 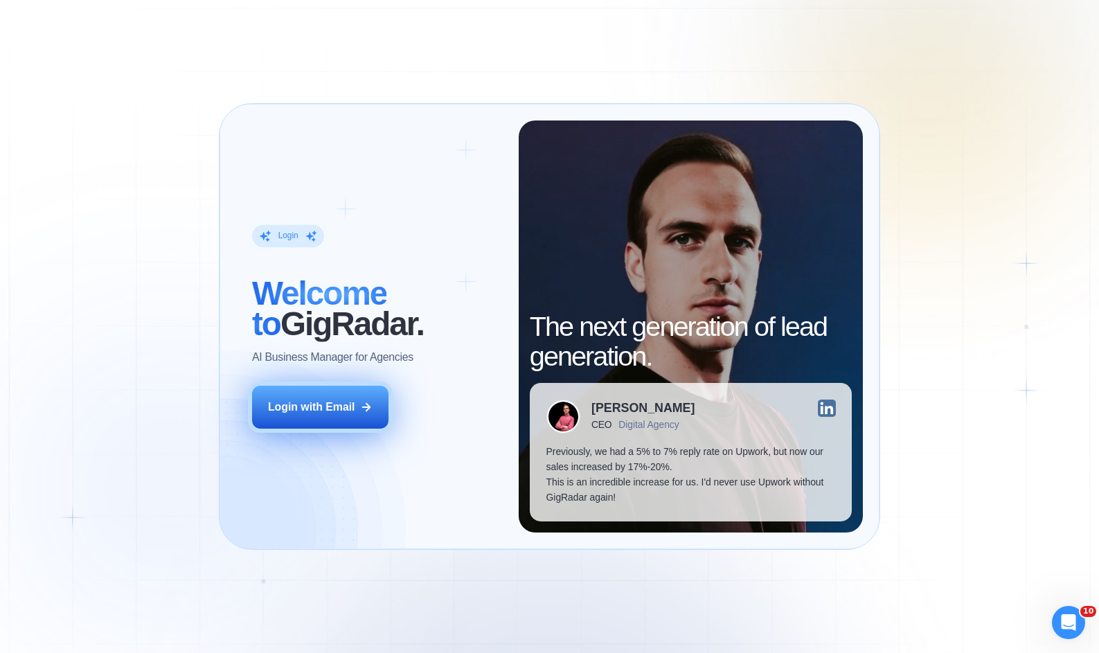 What do you see at coordinates (691, 474) in the screenshot?
I see `p: Previously, we had a 5% to 7% reply rate on Upwork, but now our sales increased by 17%-20%. This ...` at bounding box center [691, 474].